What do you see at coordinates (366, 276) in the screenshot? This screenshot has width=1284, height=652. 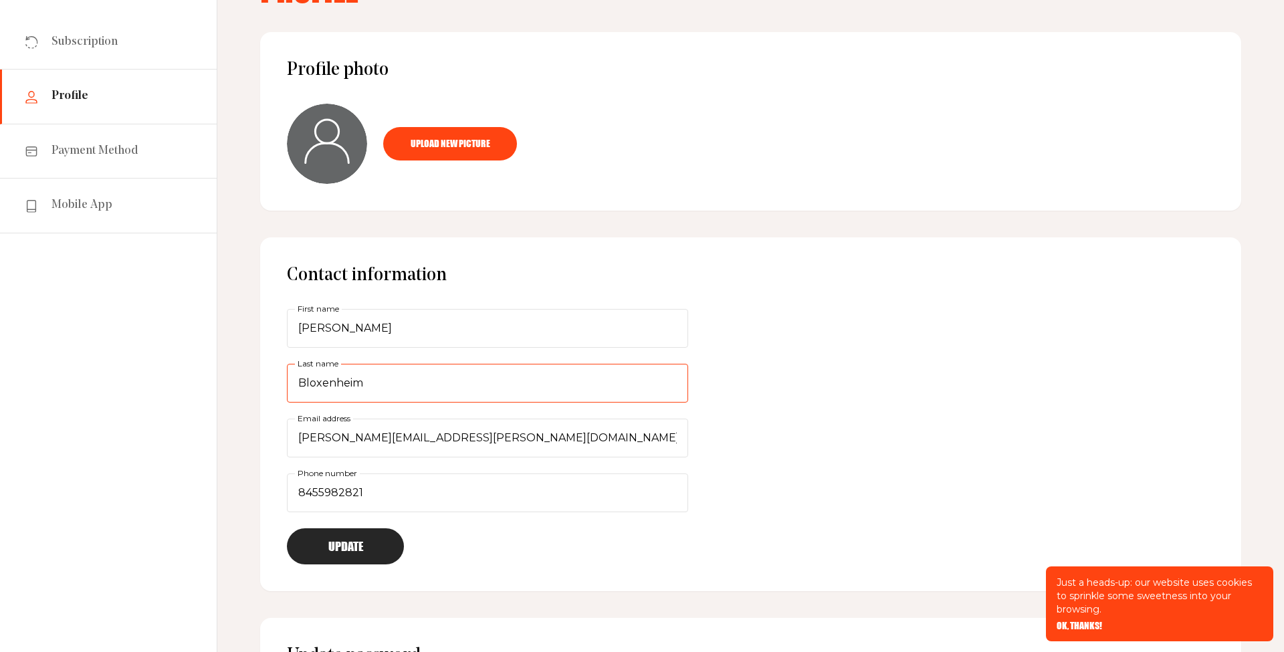 I see `span: Contact information` at bounding box center [366, 276].